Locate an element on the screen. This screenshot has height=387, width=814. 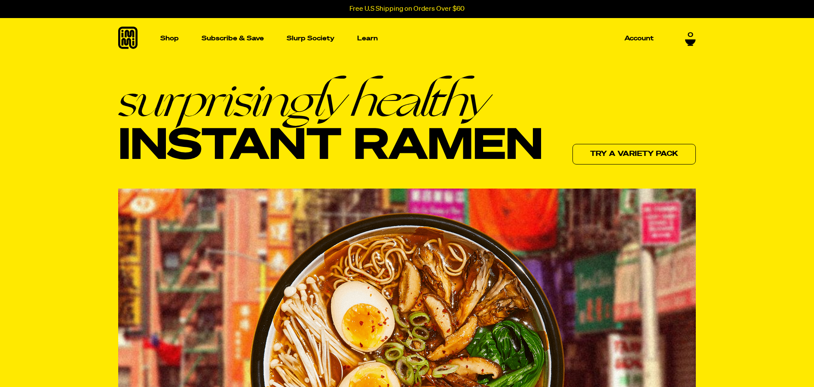
h1: Instant Ramen is located at coordinates (330, 123).